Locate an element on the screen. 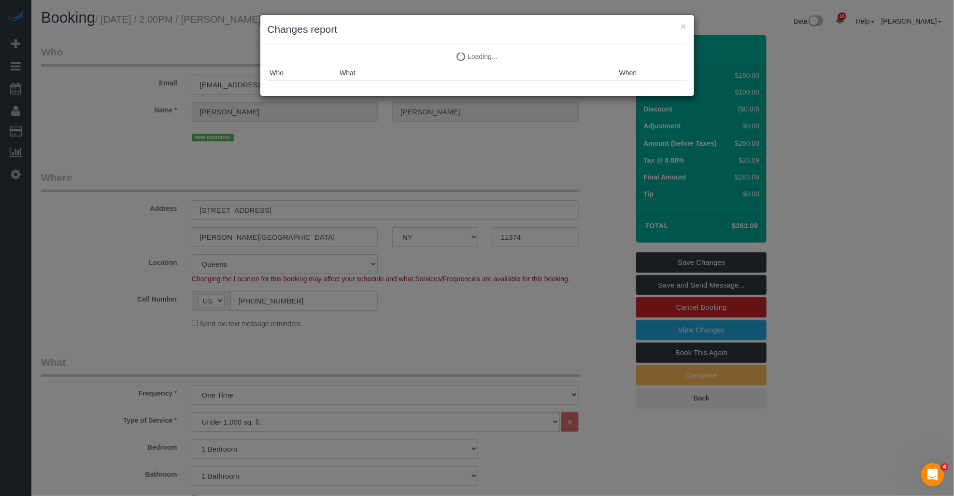 The height and width of the screenshot is (496, 954). th: What is located at coordinates (477, 73).